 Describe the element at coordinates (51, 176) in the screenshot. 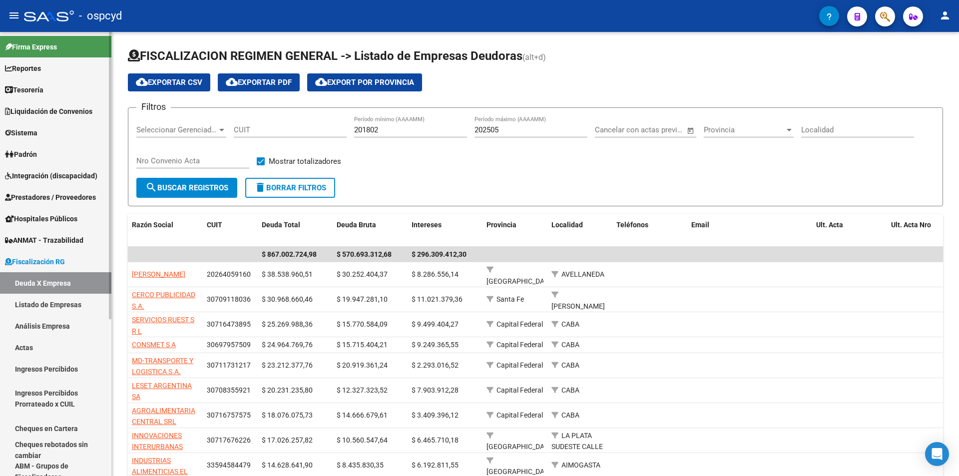

I see `span: Integración (discapacidad)` at that location.